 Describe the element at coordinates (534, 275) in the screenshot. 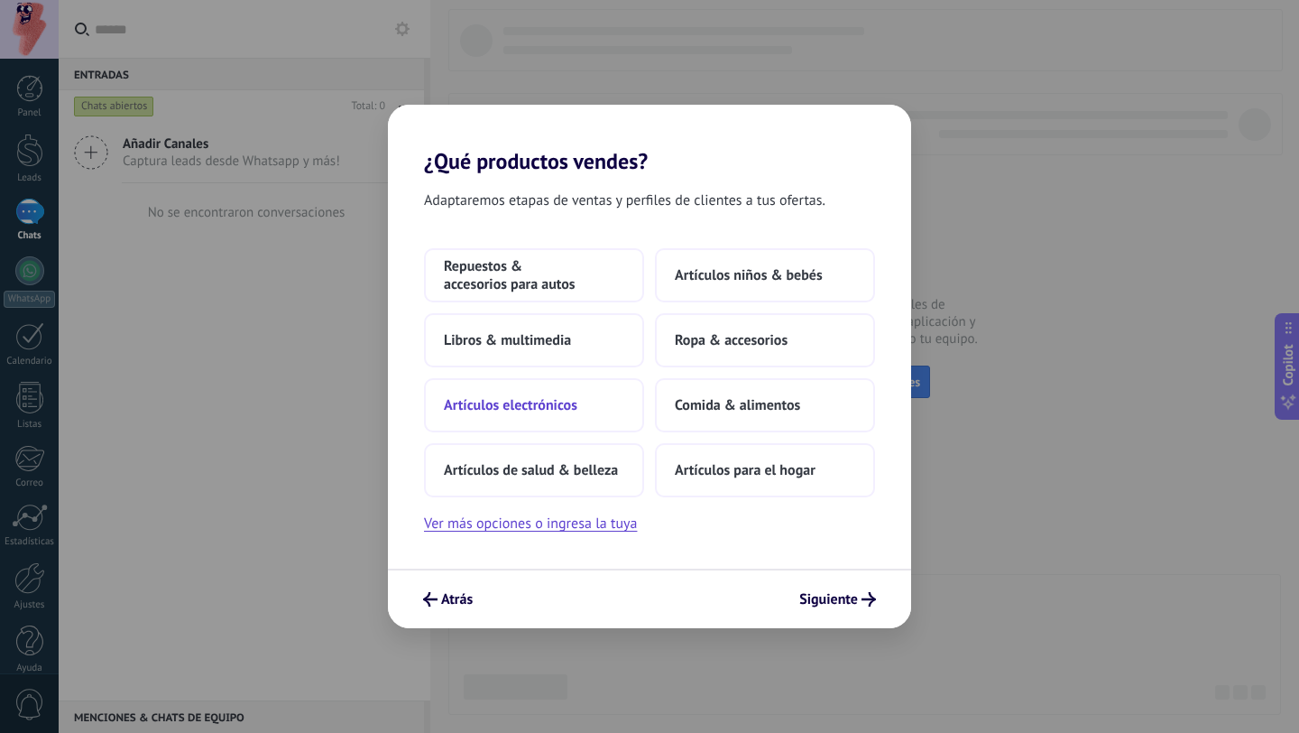

I see `span: Repuestos & accesorios para autos` at that location.